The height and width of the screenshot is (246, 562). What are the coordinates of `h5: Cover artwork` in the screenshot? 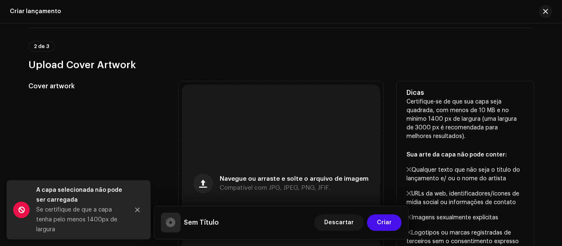 It's located at (97, 86).